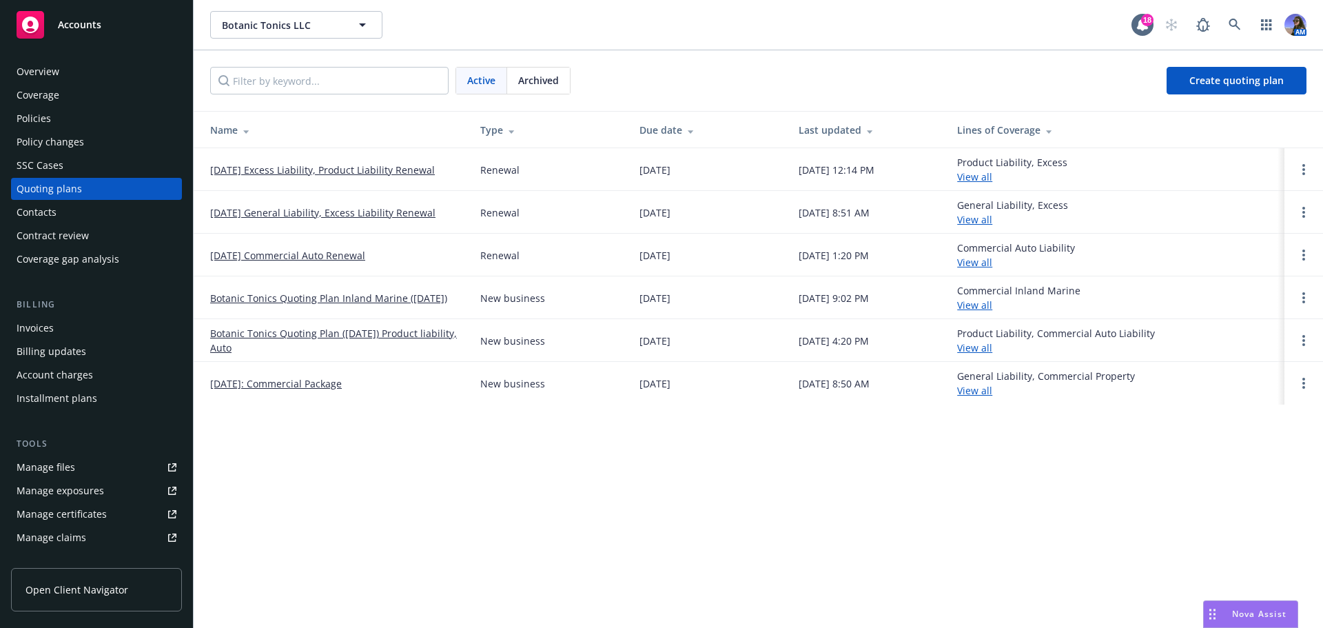  I want to click on div: Coverage gap analysis, so click(68, 259).